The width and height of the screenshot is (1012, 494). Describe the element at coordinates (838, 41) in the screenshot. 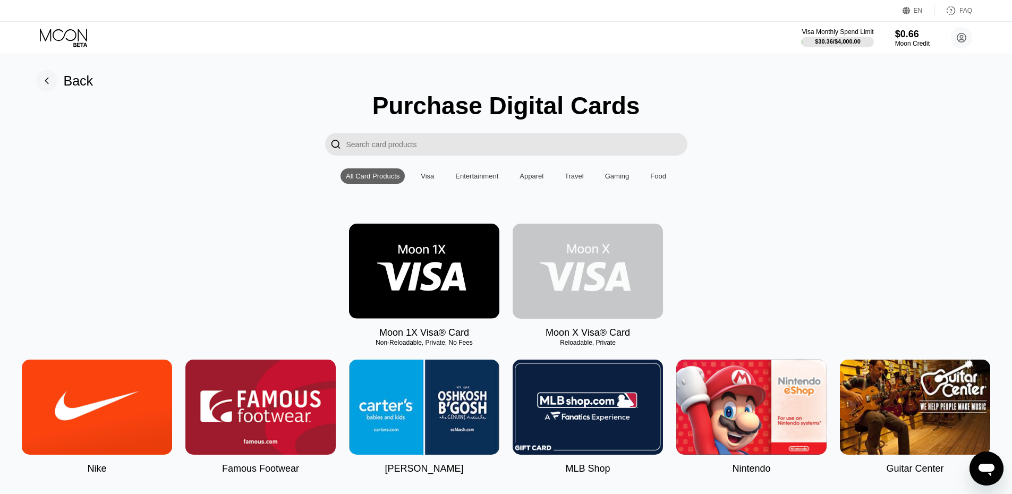

I see `div: $30.36 / $4,000.00` at that location.